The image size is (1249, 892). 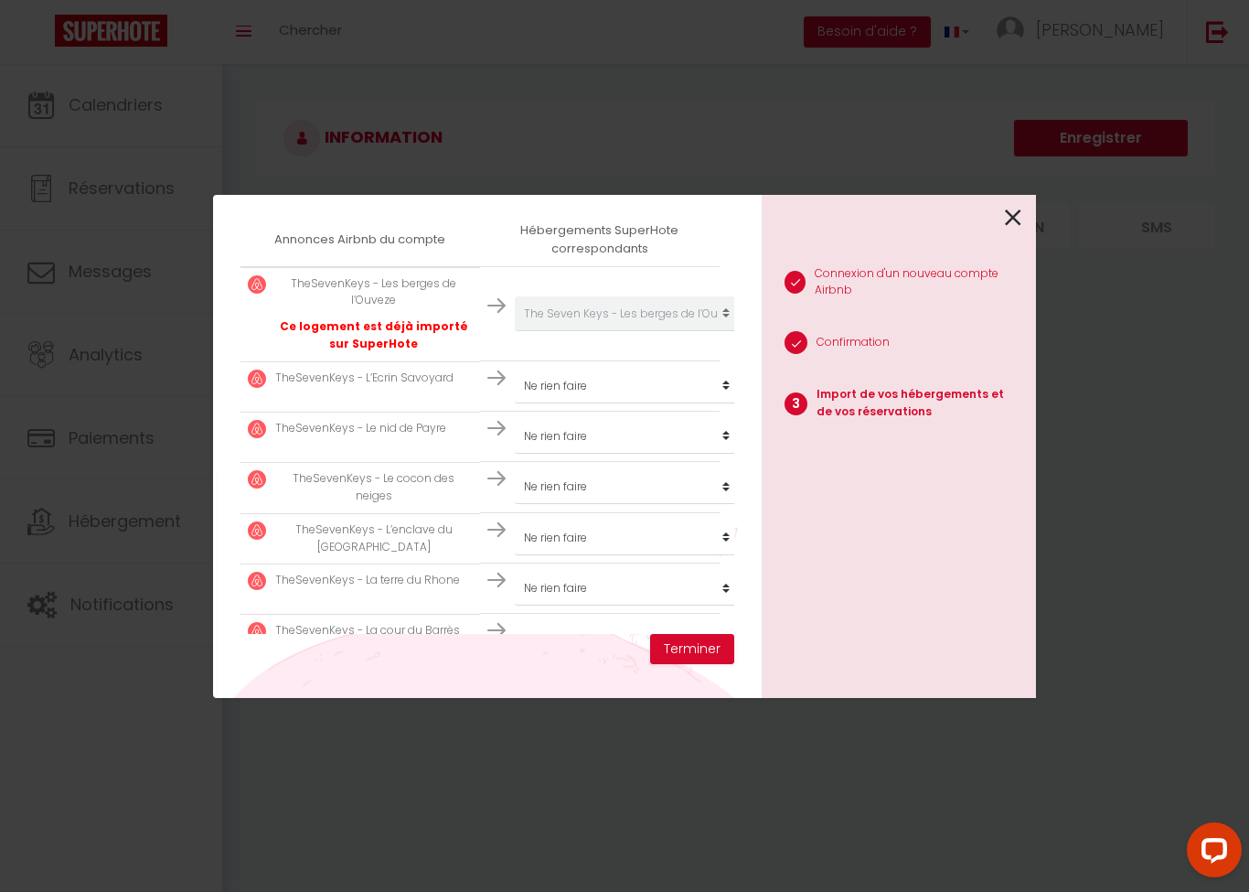 What do you see at coordinates (360, 428) in the screenshot?
I see `p: TheSevenKeys - Le nid de Payre` at bounding box center [360, 428].